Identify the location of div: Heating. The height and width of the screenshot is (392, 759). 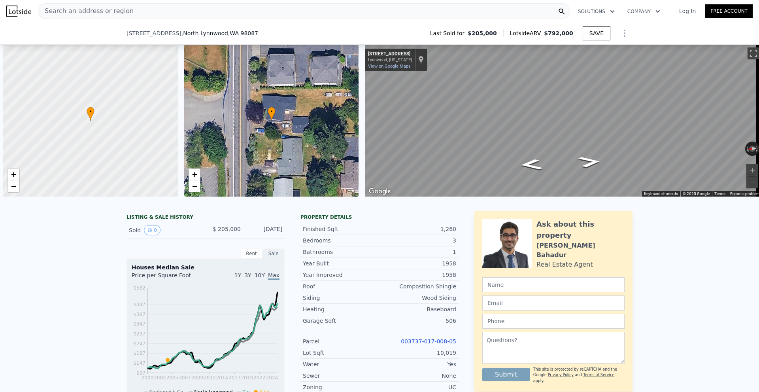
(341, 309).